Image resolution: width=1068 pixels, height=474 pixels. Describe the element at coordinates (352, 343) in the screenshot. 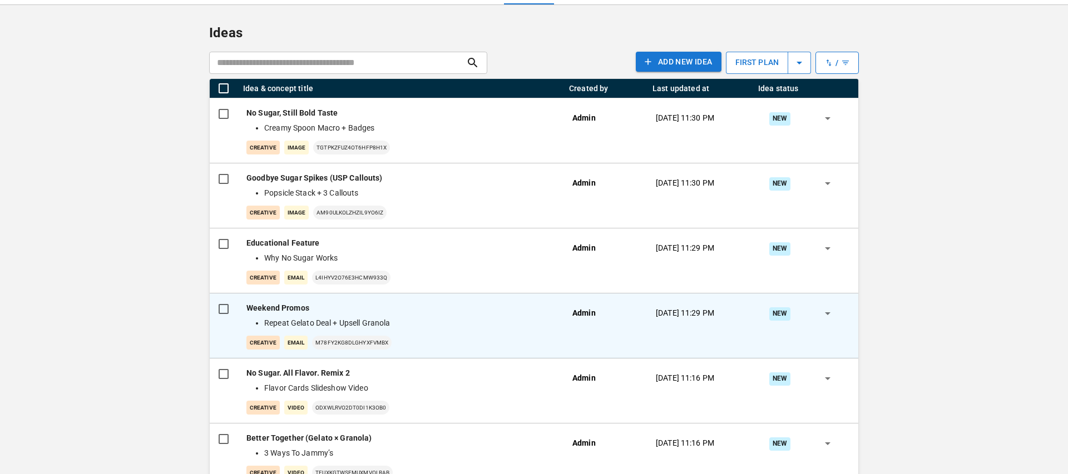

I see `p: m78Fy2kg8dlgHyxFvmbX` at that location.